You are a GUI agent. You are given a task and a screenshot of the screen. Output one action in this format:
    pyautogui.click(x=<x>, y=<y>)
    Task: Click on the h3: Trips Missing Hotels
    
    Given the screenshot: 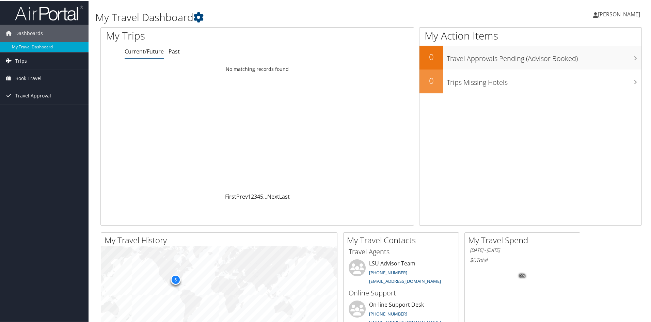 What is the action you would take?
    pyautogui.click(x=544, y=80)
    